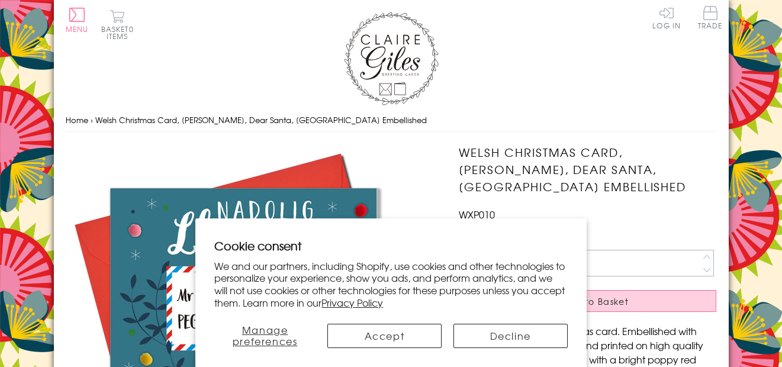 This screenshot has height=367, width=782. What do you see at coordinates (77, 29) in the screenshot?
I see `span: Menu` at bounding box center [77, 29].